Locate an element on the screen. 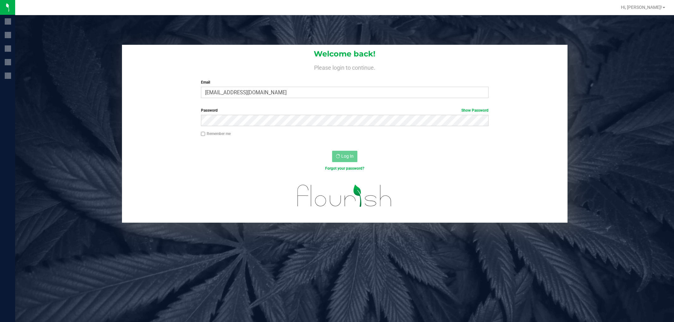 The image size is (674, 322). a: Show Password is located at coordinates (475, 111).